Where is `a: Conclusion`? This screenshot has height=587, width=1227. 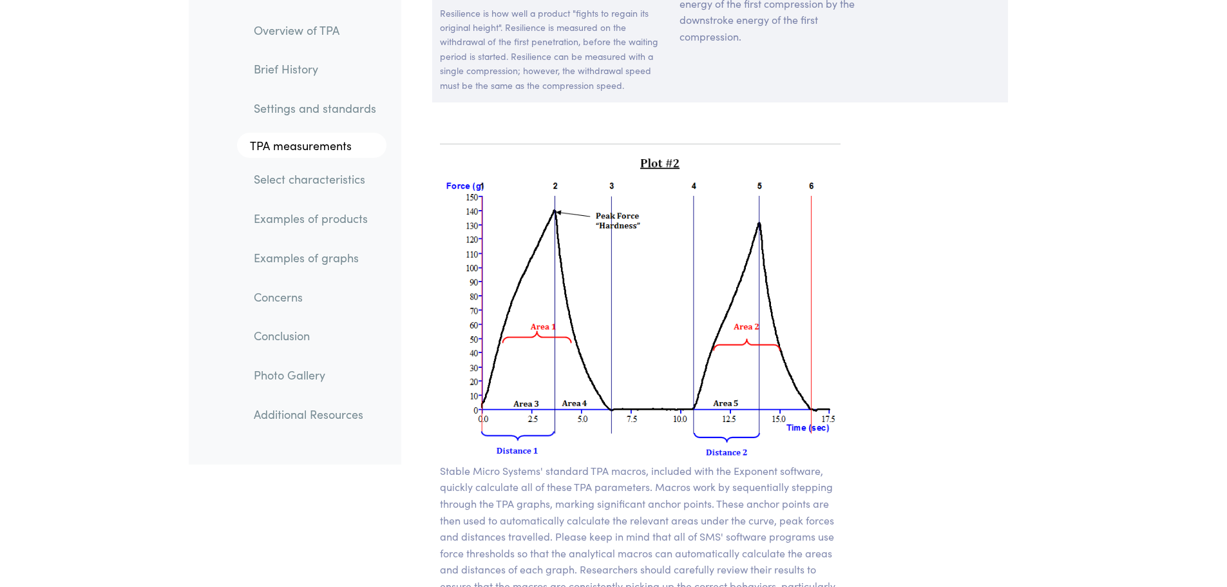 a: Conclusion is located at coordinates (315, 336).